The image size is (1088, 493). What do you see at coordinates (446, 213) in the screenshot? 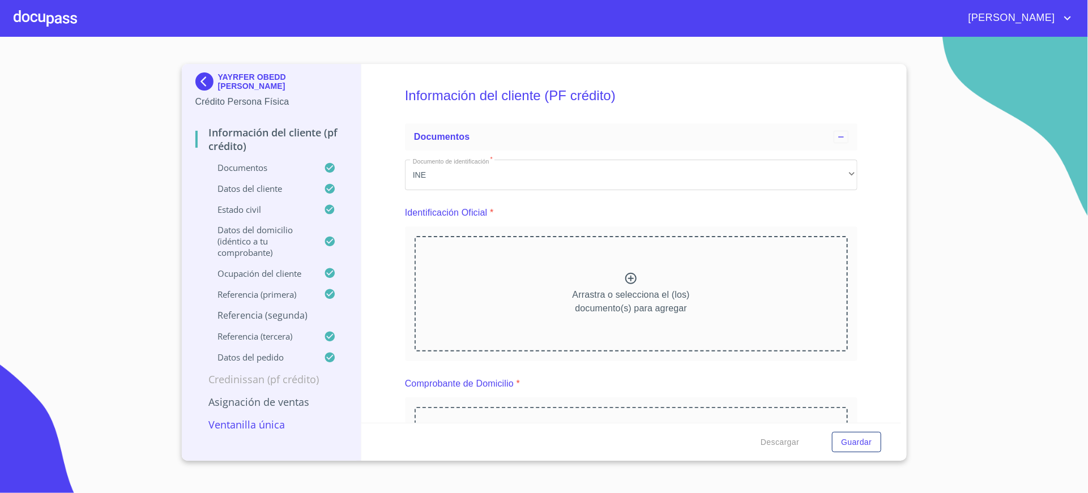
I see `p: Identificación Oficial` at bounding box center [446, 213].